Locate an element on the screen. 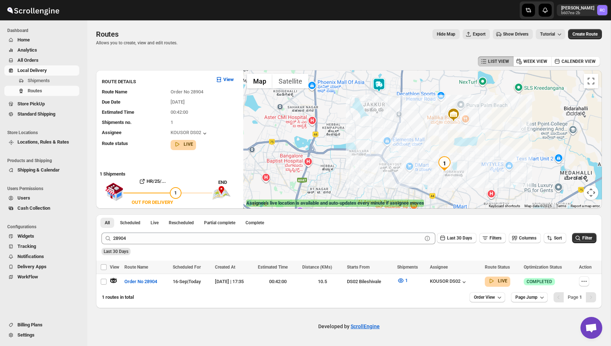 This screenshot has width=611, height=346. span: Page Jump is located at coordinates (526, 297).